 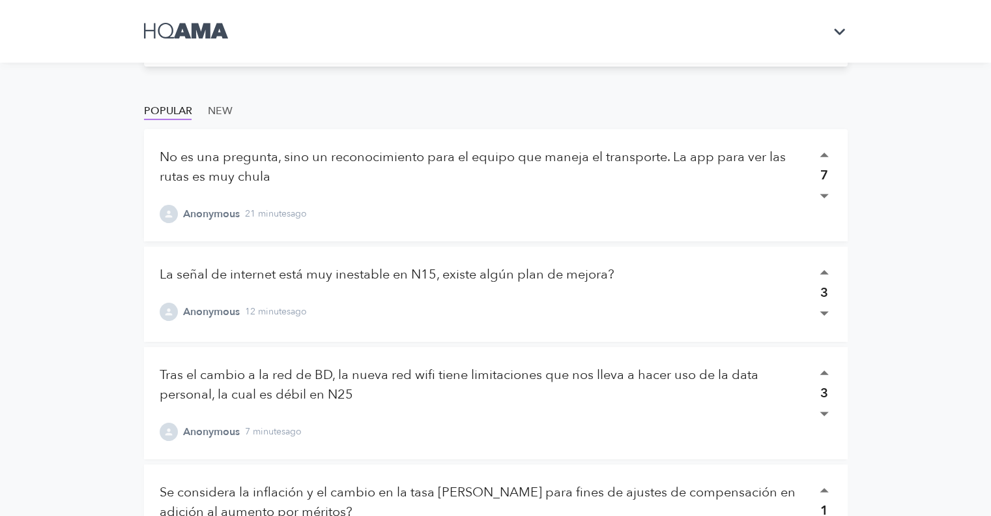 I want to click on a: No es una pregunta, sino un reconocimiento para el equipo que maneja el transporte. La app para v..., so click(x=473, y=166).